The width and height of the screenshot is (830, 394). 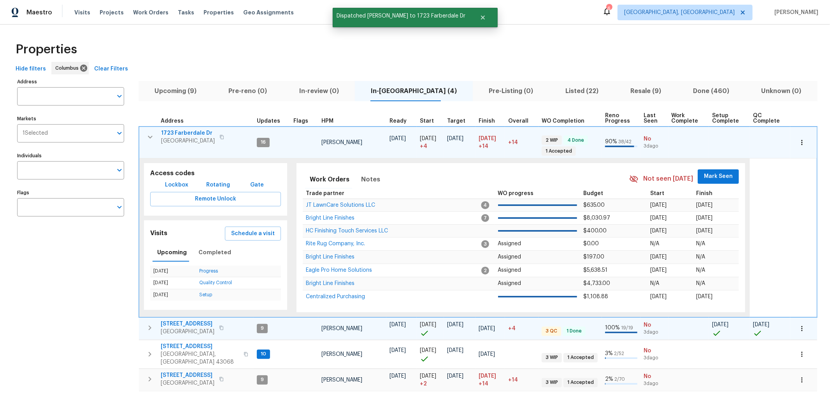 I want to click on span: 3 QC, so click(x=551, y=331).